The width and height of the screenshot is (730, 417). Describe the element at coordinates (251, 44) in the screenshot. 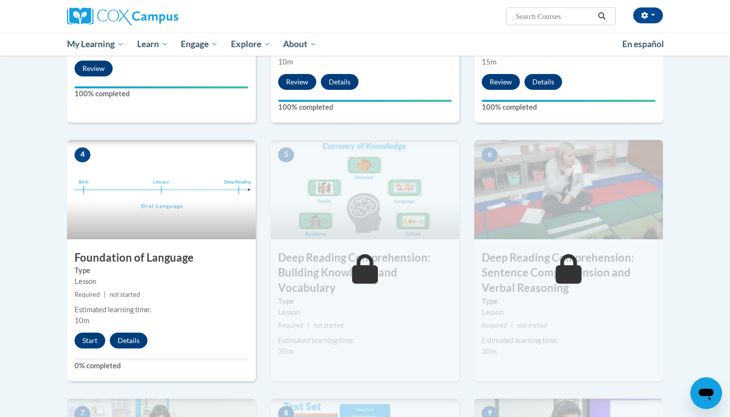

I see `a: Explore` at that location.